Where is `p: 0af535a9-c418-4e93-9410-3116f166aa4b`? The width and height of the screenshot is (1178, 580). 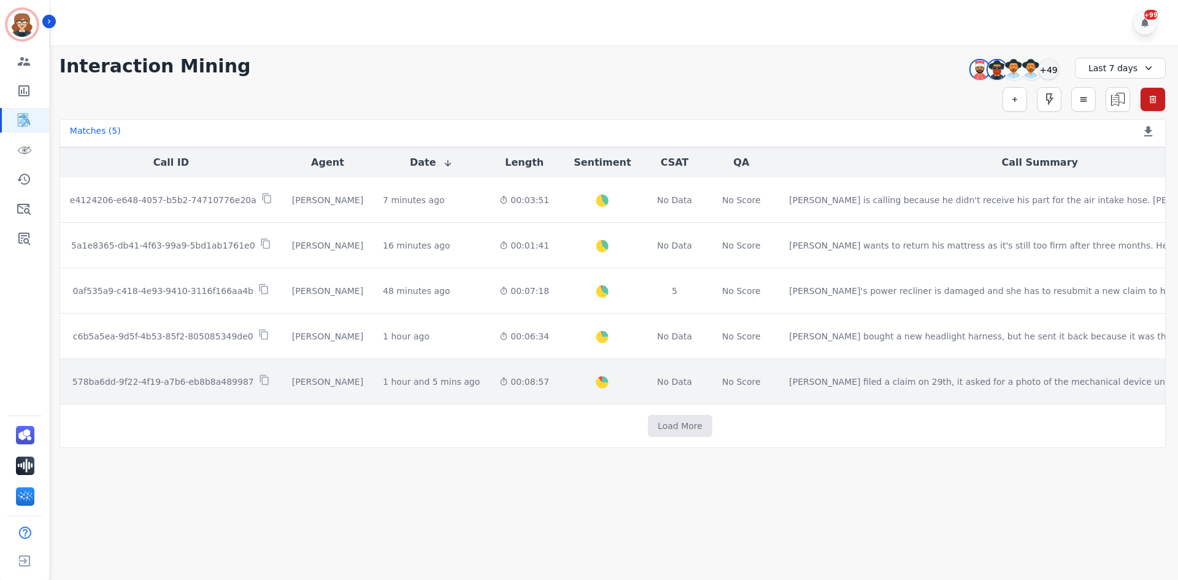 p: 0af535a9-c418-4e93-9410-3116f166aa4b is located at coordinates (163, 291).